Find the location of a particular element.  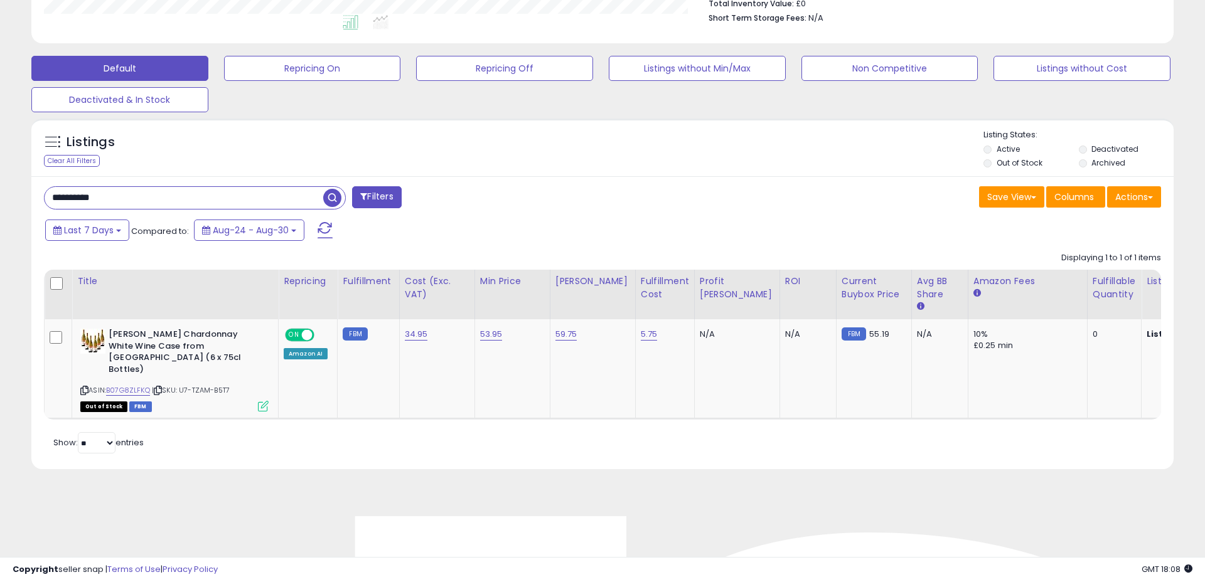

span: Last 7 Days is located at coordinates (88, 230).